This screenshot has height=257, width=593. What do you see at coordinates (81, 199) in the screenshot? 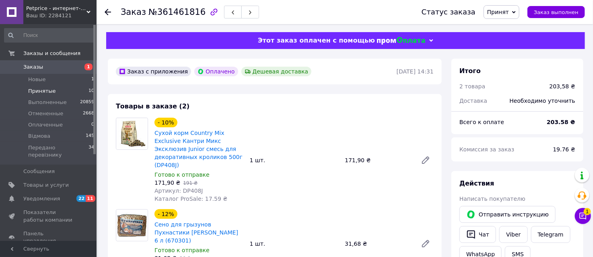
I see `span: 22` at bounding box center [81, 199].